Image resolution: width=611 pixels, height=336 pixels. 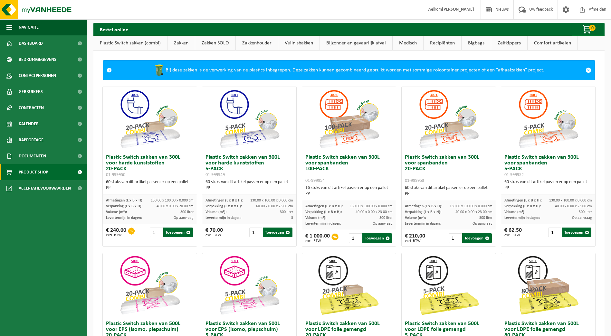 What do you see at coordinates (408, 43) in the screenshot?
I see `a: Medisch` at bounding box center [408, 43].